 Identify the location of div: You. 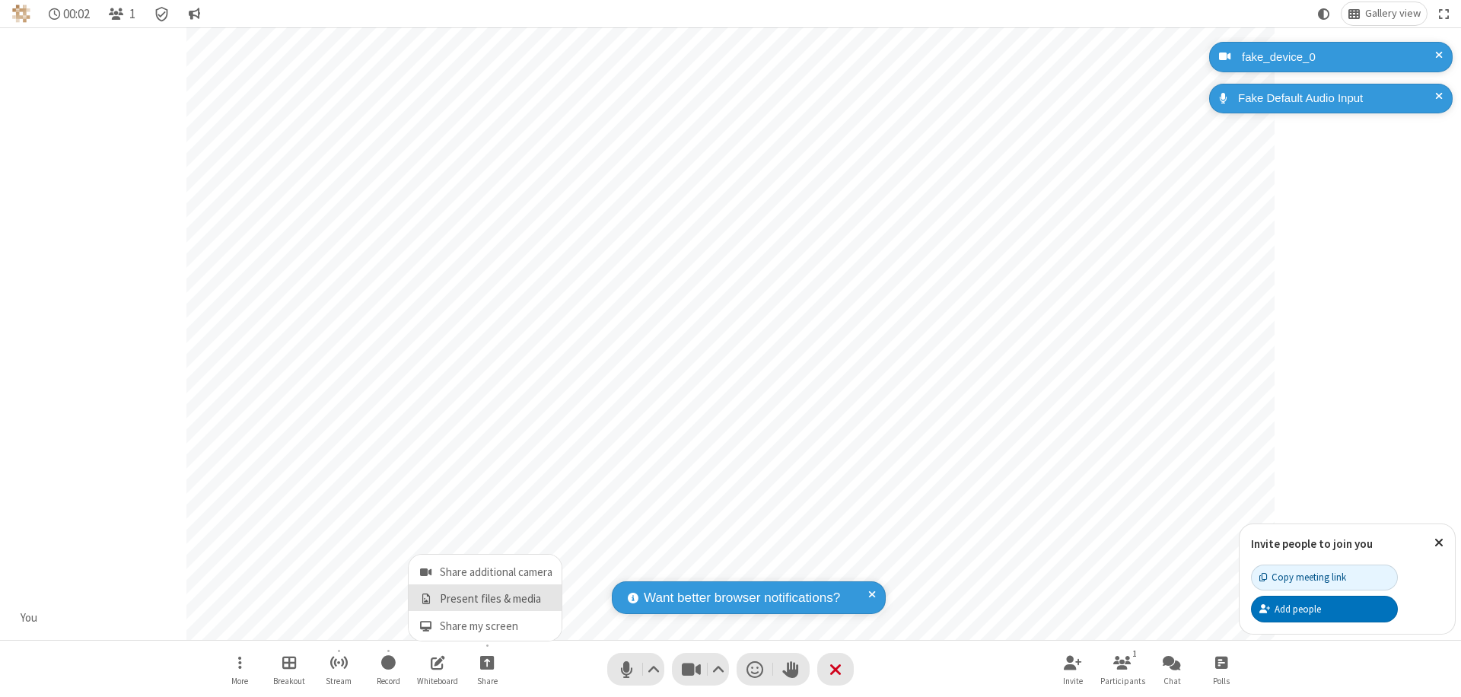
(29, 618).